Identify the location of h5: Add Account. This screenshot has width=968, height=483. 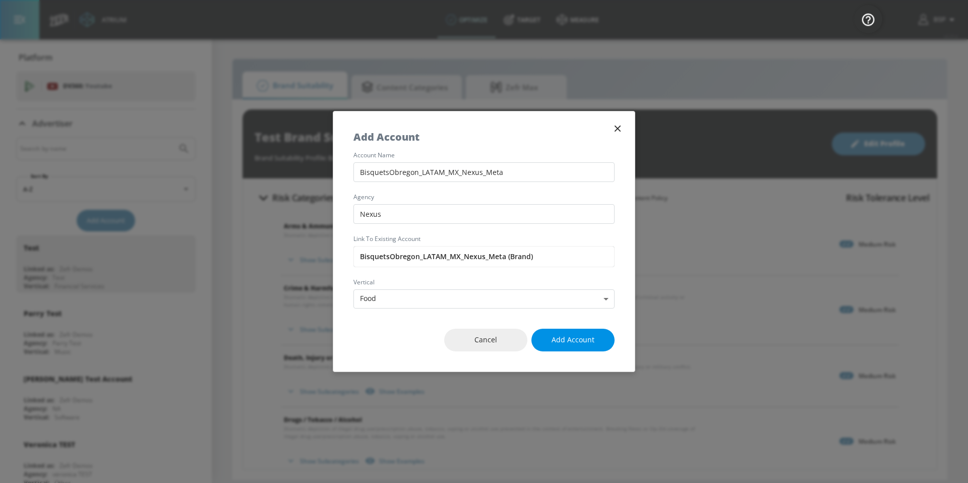
(386, 137).